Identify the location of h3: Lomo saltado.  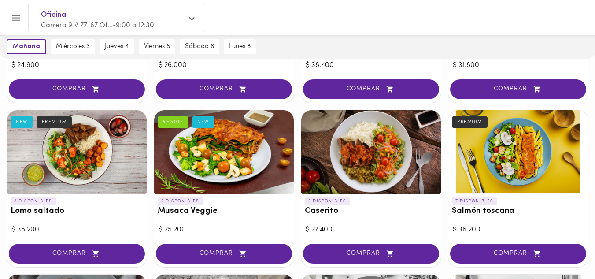
(77, 211).